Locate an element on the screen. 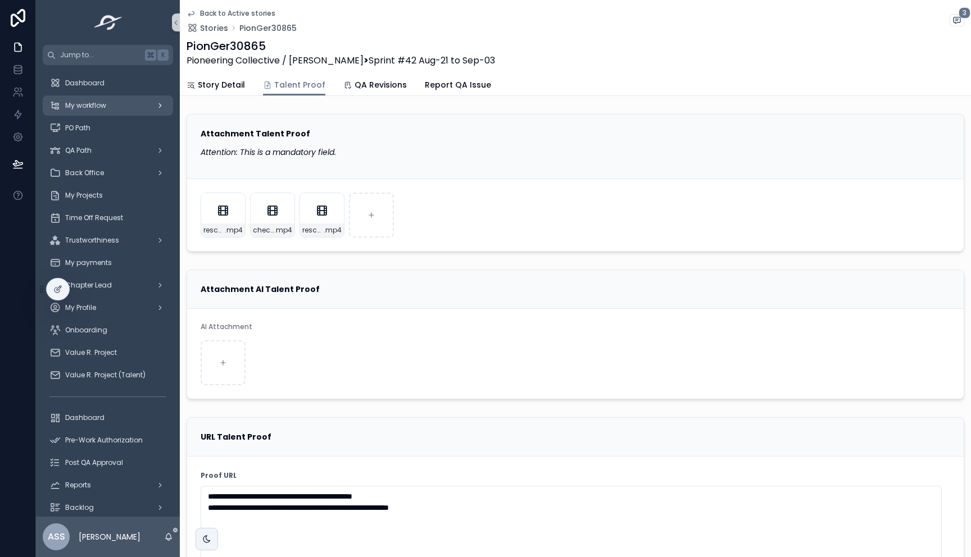 The height and width of the screenshot is (557, 971). a: PionGer30865 is located at coordinates (268, 28).